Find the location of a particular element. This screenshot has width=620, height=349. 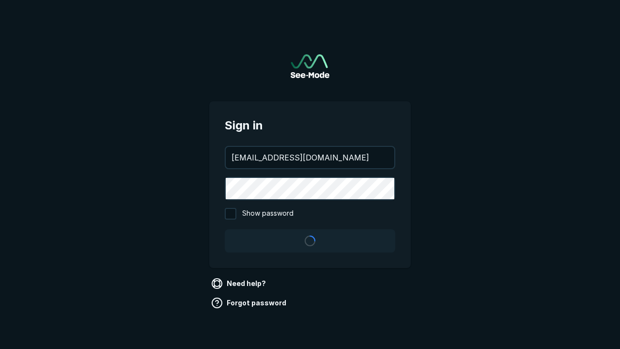

a: Go to sign in is located at coordinates (310, 66).